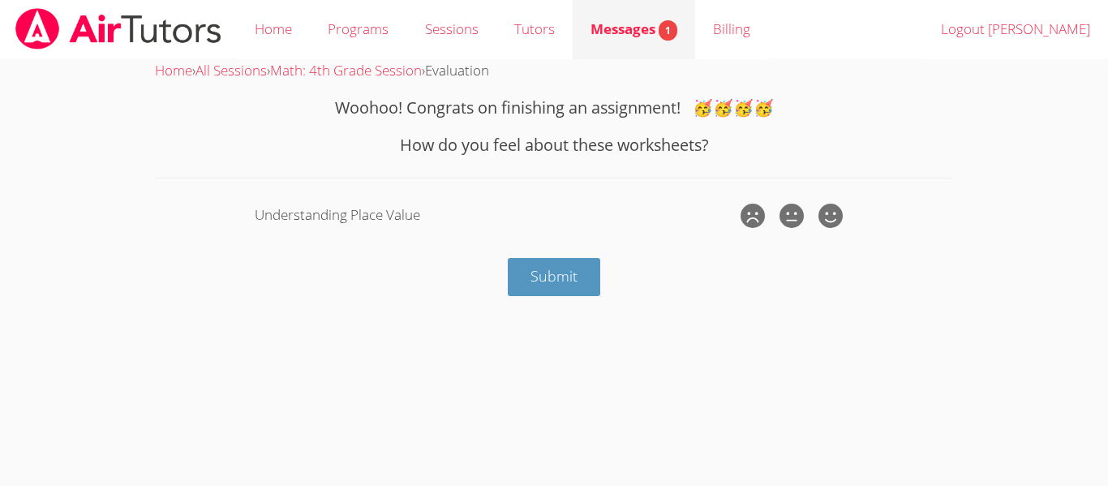 The height and width of the screenshot is (486, 1108). I want to click on span: congratulations, so click(733, 107).